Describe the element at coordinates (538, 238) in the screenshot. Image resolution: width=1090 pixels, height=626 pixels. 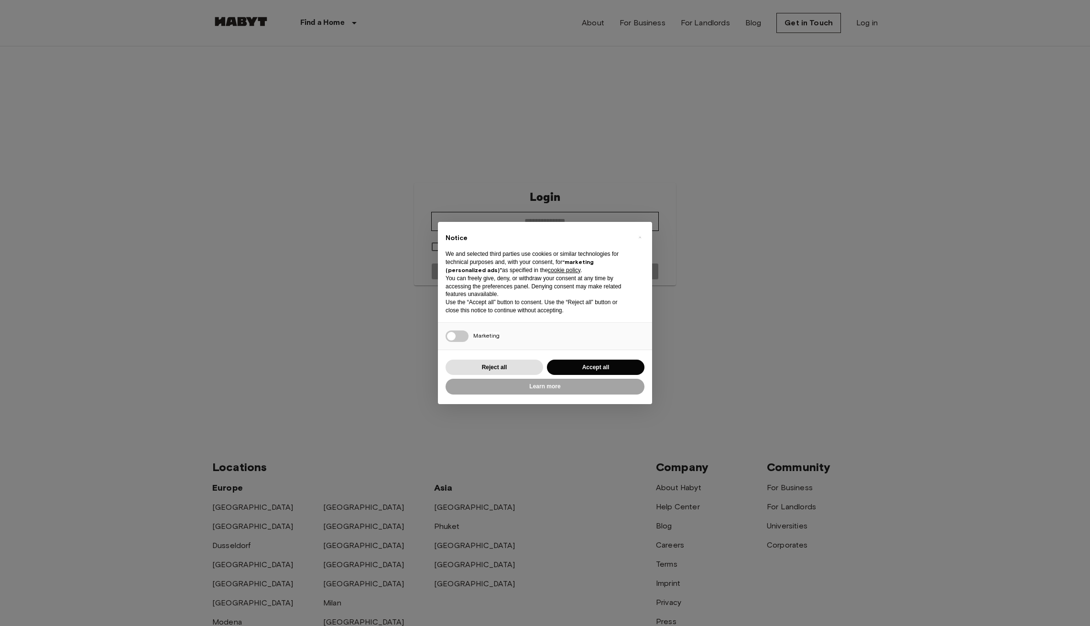
I see `h2: Notice` at that location.